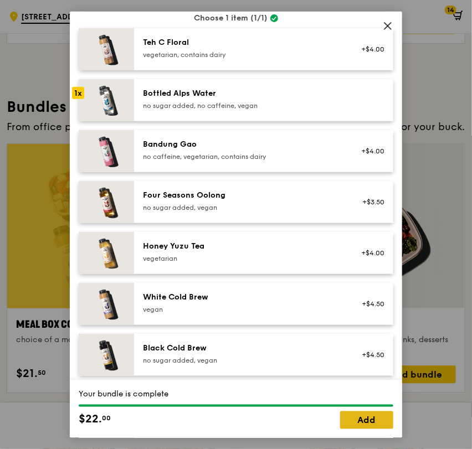 This screenshot has width=472, height=449. What do you see at coordinates (242, 195) in the screenshot?
I see `div: Four Seasons Oolong` at bounding box center [242, 195].